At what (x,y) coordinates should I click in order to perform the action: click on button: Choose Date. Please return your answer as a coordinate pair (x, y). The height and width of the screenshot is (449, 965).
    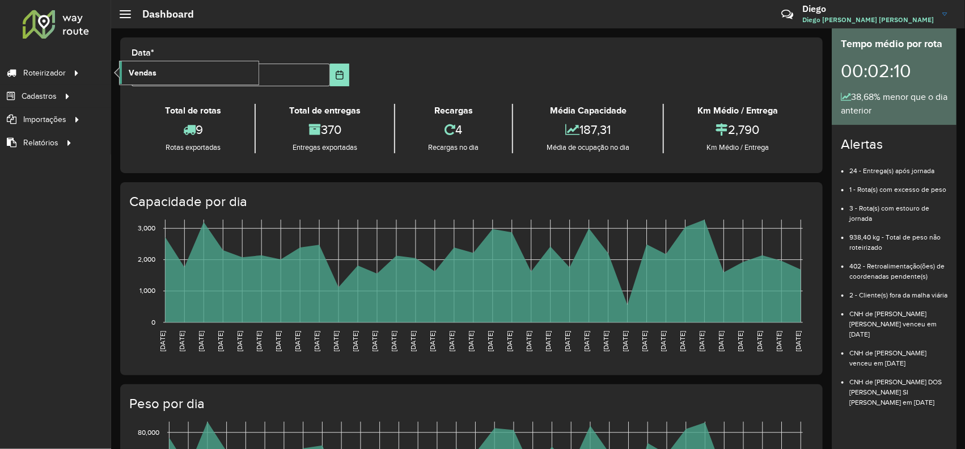
    Looking at the image, I should click on (340, 75).